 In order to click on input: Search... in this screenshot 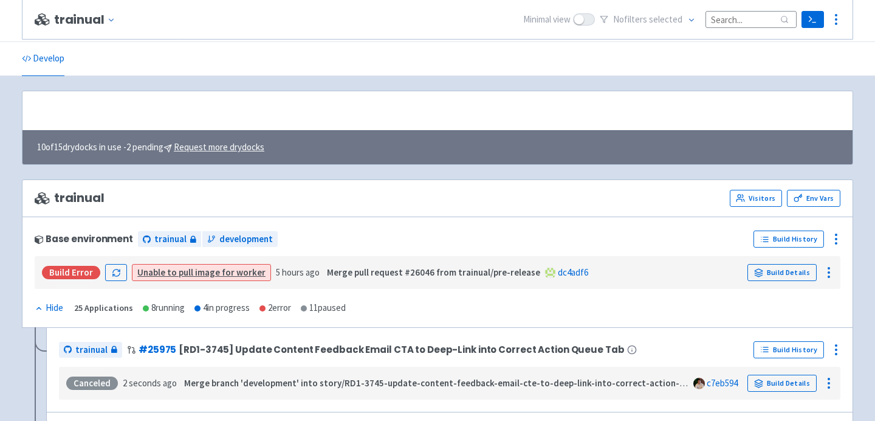, I will do `click(751, 19)`.